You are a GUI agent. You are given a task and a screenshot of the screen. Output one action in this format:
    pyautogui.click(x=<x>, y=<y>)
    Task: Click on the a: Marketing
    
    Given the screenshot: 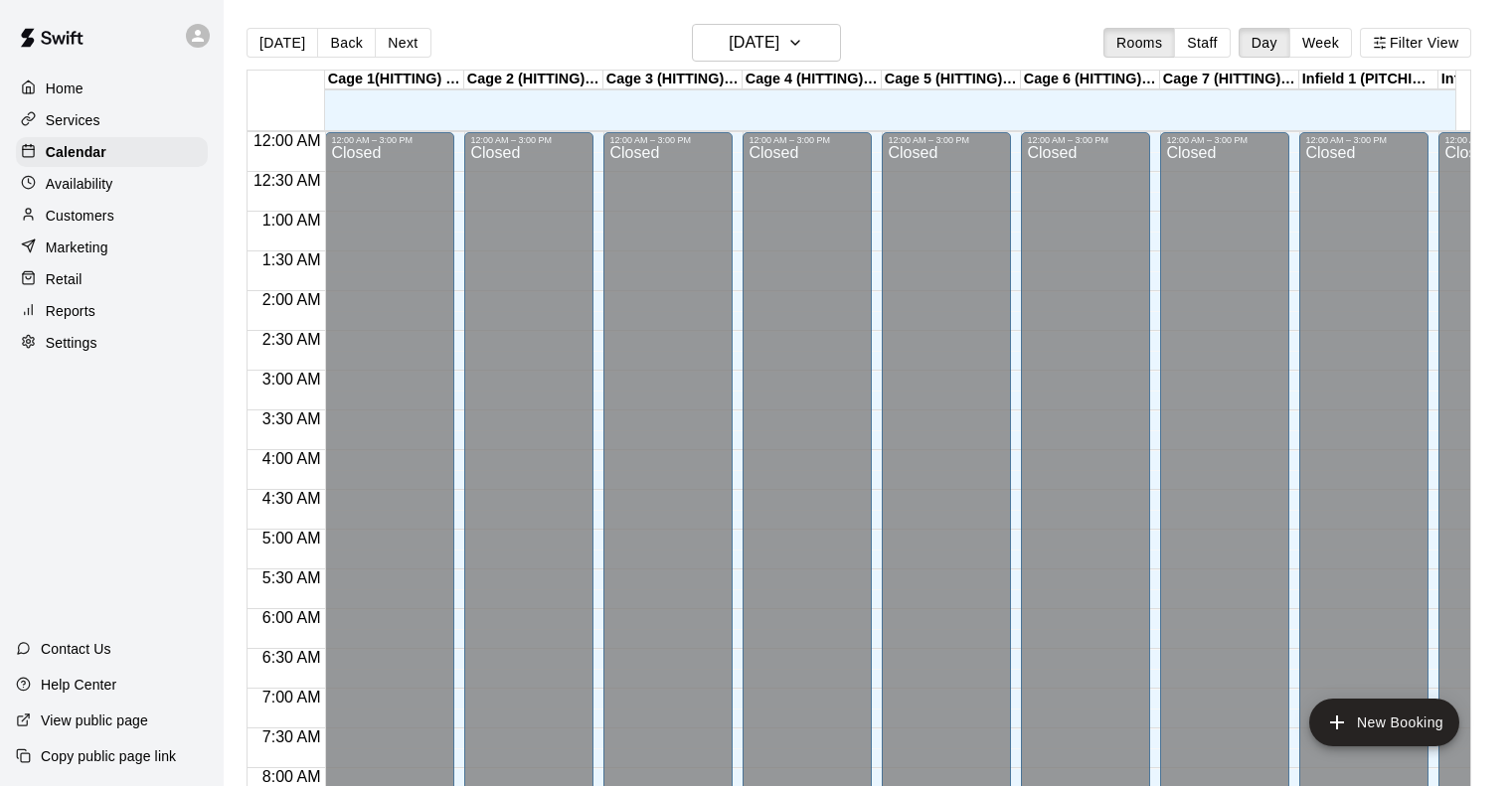 What is the action you would take?
    pyautogui.click(x=111, y=248)
    